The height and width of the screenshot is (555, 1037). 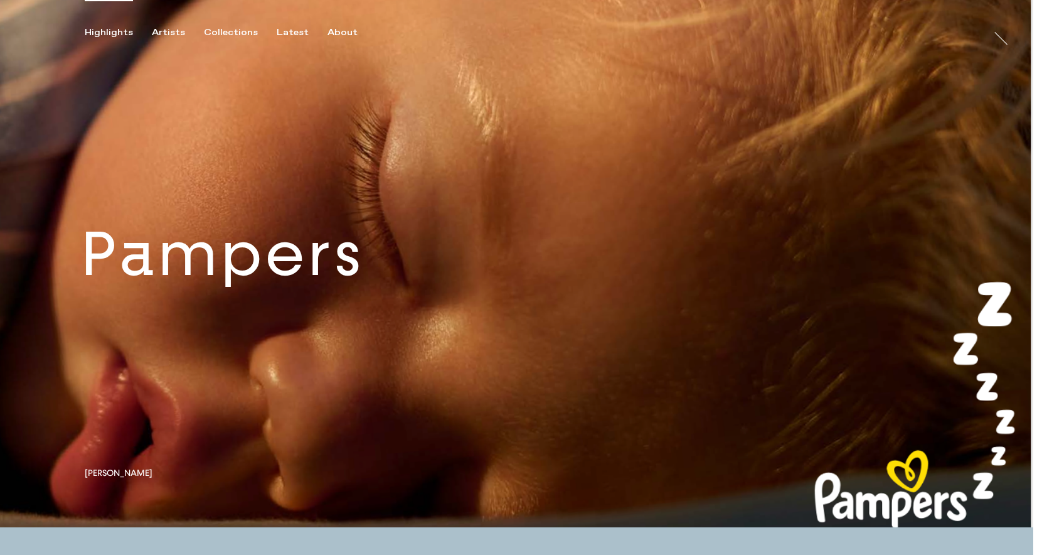 What do you see at coordinates (231, 33) in the screenshot?
I see `div: Collections` at bounding box center [231, 33].